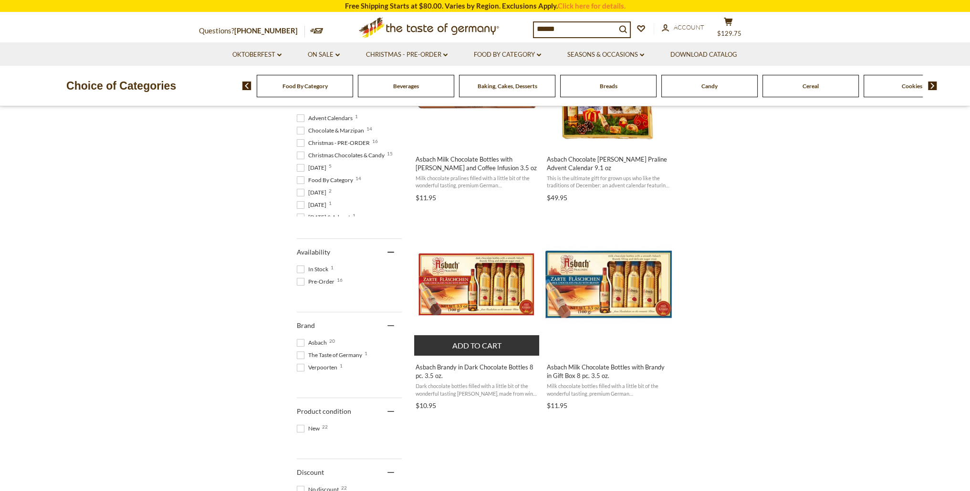 The height and width of the screenshot is (491, 970). What do you see at coordinates (324, 411) in the screenshot?
I see `span: Product condition` at bounding box center [324, 411].